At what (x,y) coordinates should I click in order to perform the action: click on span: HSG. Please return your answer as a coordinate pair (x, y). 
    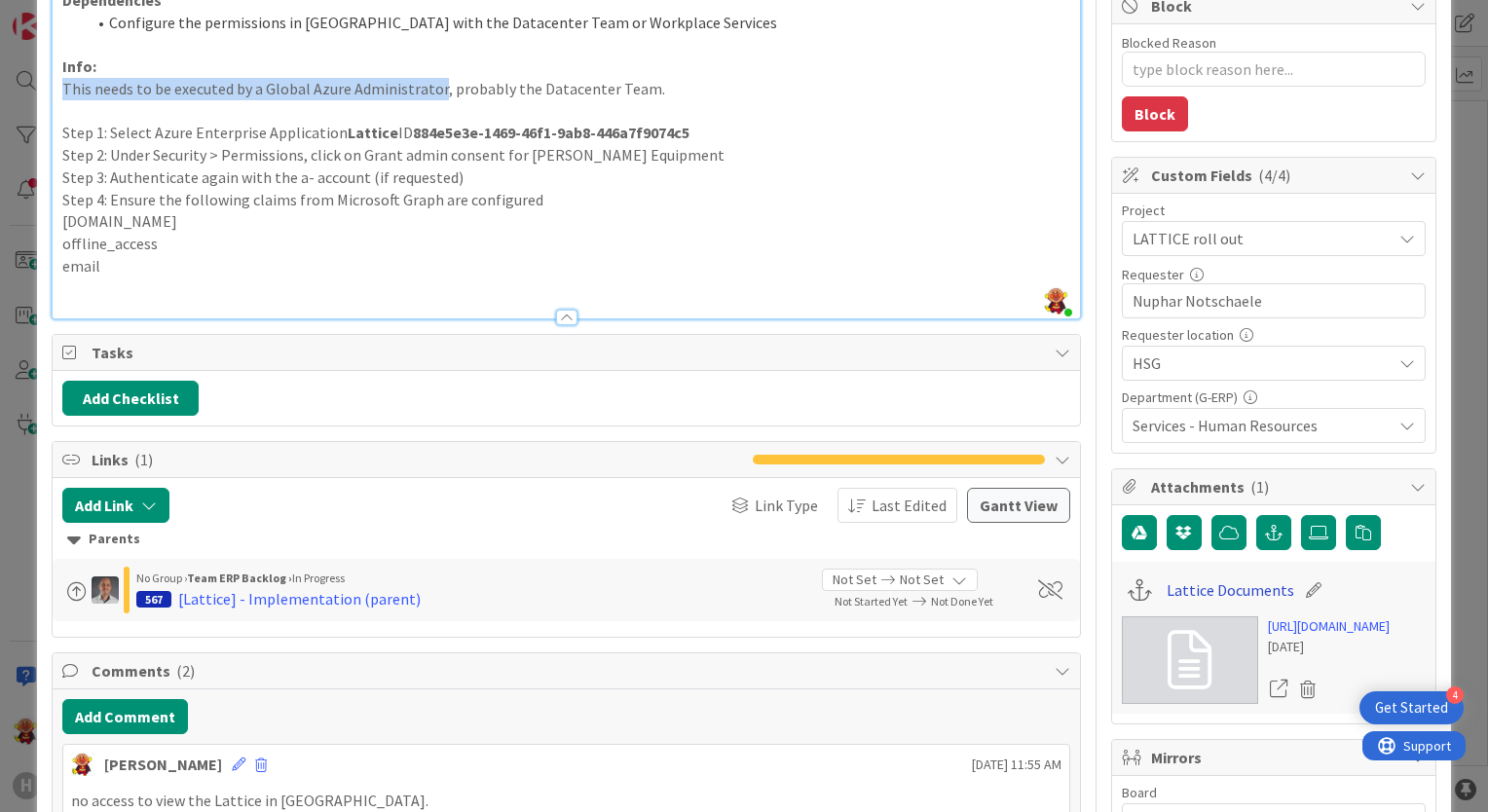
    Looking at the image, I should click on (1257, 363).